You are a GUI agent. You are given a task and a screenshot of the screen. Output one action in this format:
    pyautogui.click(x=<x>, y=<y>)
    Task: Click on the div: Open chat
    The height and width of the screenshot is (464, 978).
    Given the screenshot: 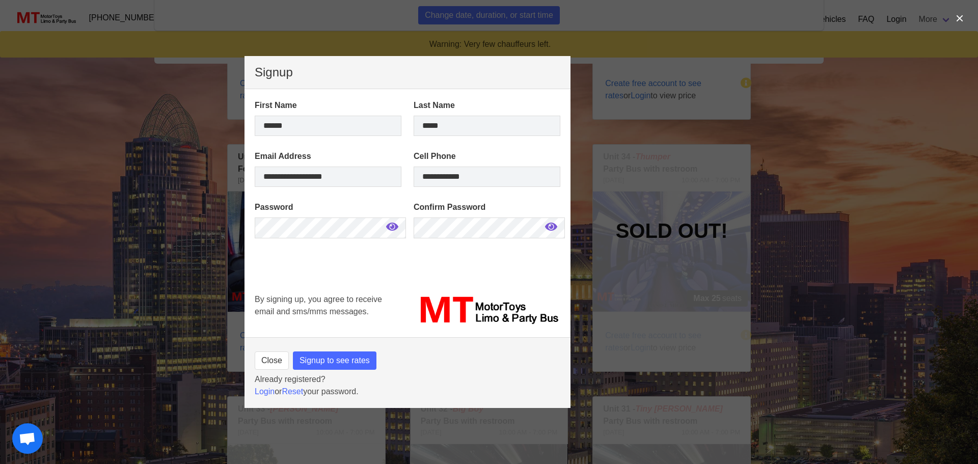 What is the action you would take?
    pyautogui.click(x=28, y=439)
    